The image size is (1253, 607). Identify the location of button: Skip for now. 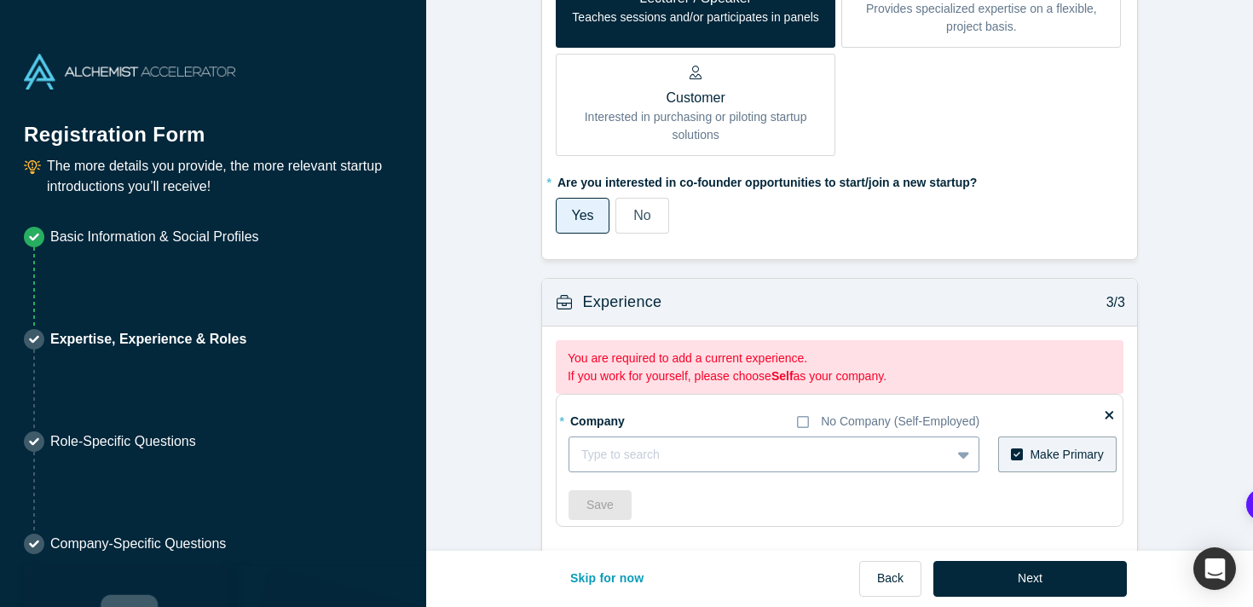
(607, 579).